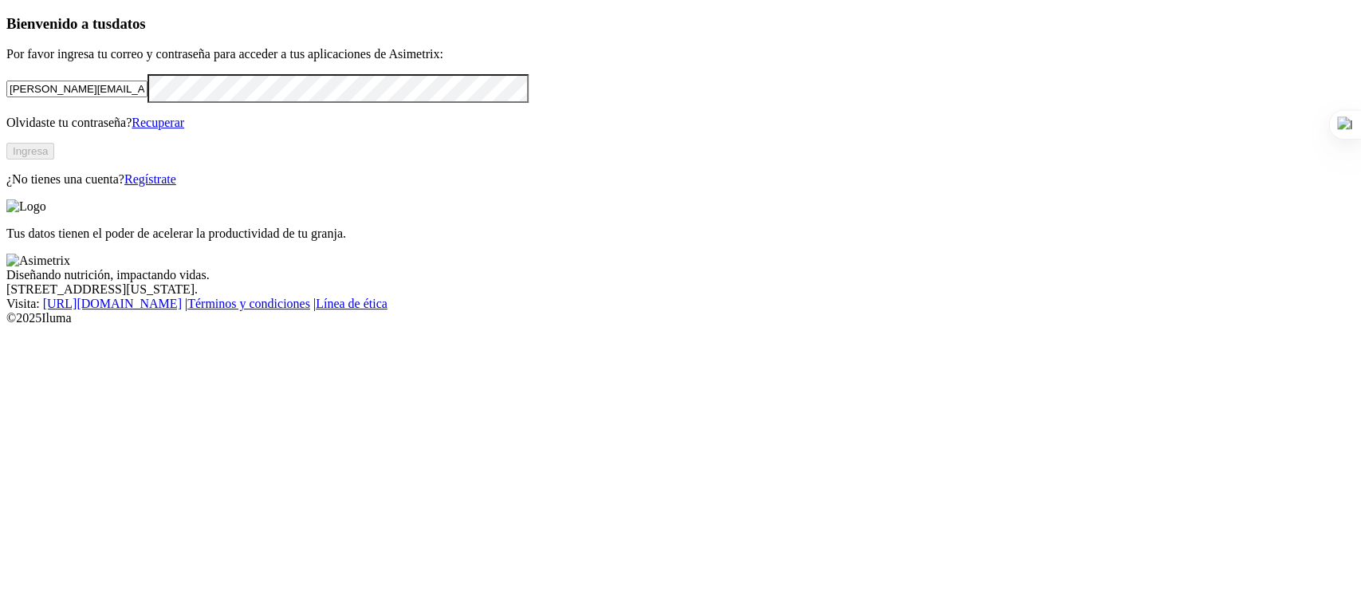 The width and height of the screenshot is (1361, 595). What do you see at coordinates (680, 318) in the screenshot?
I see `div: © 2025 Iluma` at bounding box center [680, 318].